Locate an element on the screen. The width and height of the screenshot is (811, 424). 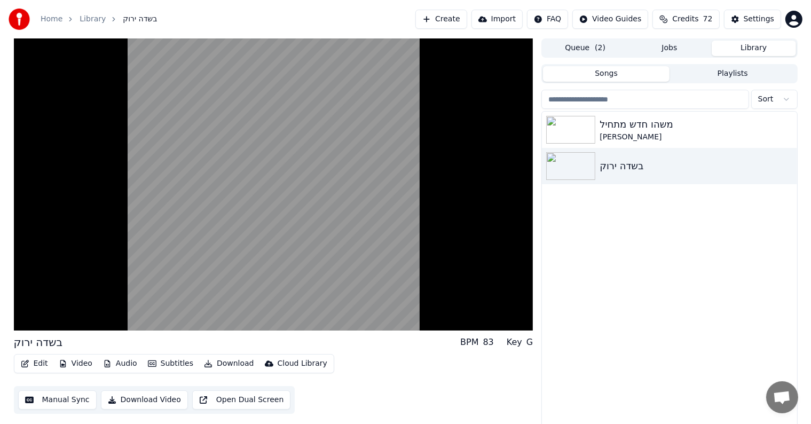
div: משהו חדש מתחיל is located at coordinates (695, 124).